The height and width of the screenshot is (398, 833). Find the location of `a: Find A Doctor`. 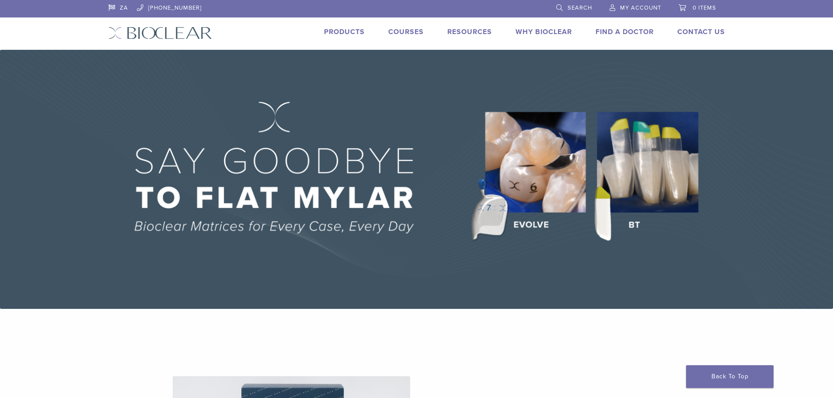

a: Find A Doctor is located at coordinates (624, 32).